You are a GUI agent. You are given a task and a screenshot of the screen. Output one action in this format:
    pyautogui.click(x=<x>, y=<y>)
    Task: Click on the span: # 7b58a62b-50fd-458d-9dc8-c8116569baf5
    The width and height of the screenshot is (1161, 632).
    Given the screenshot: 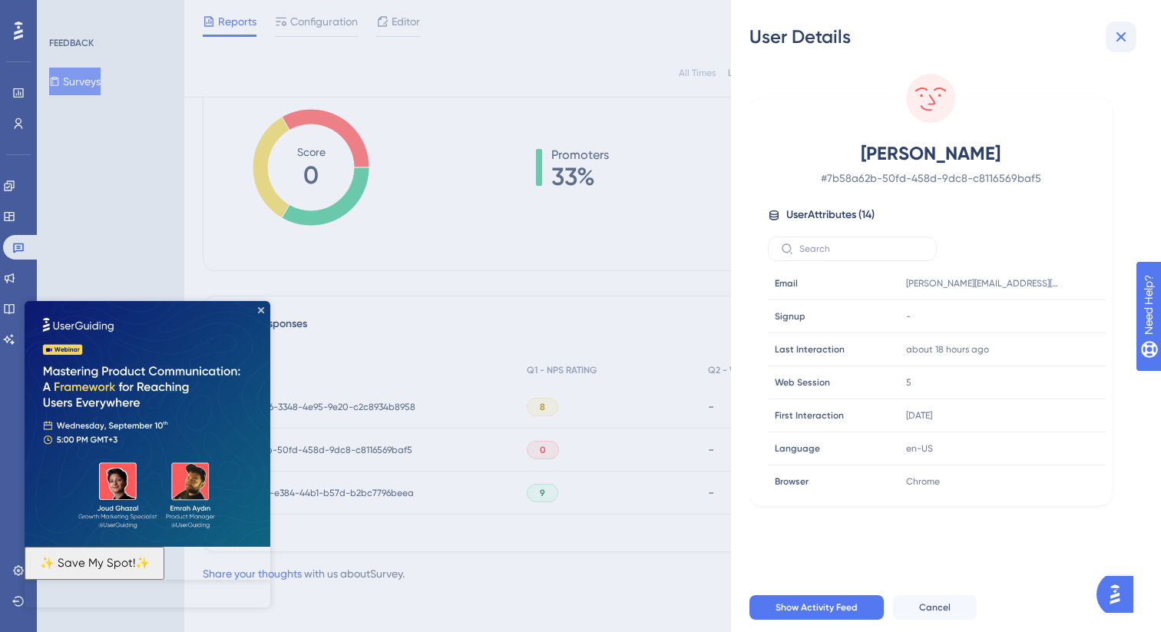 What is the action you would take?
    pyautogui.click(x=931, y=178)
    